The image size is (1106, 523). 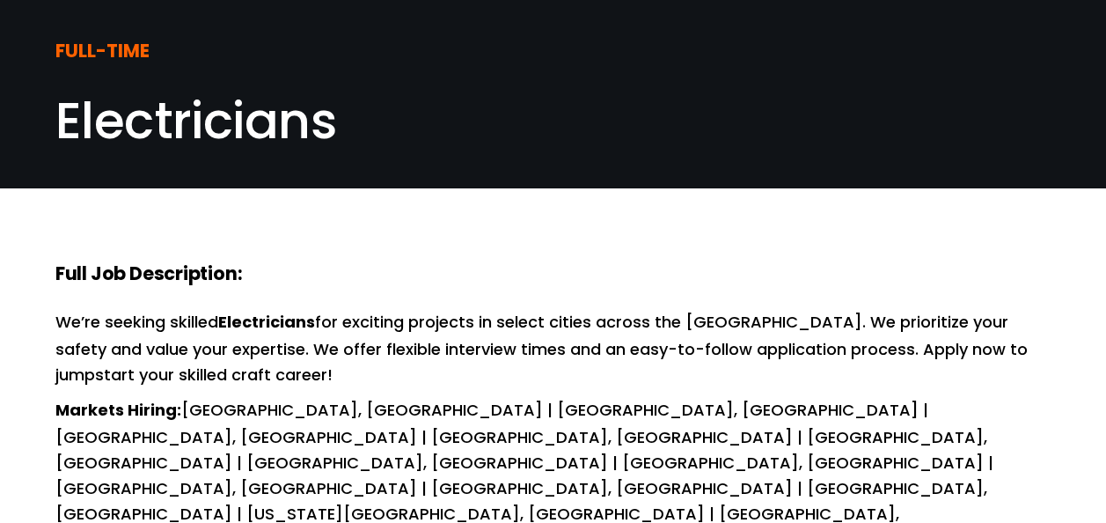 What do you see at coordinates (267, 323) in the screenshot?
I see `strong: Electricians` at bounding box center [267, 323].